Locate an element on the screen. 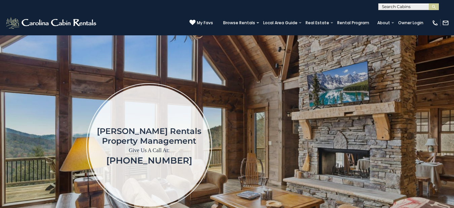  img: White-1-2.png is located at coordinates (51, 23).